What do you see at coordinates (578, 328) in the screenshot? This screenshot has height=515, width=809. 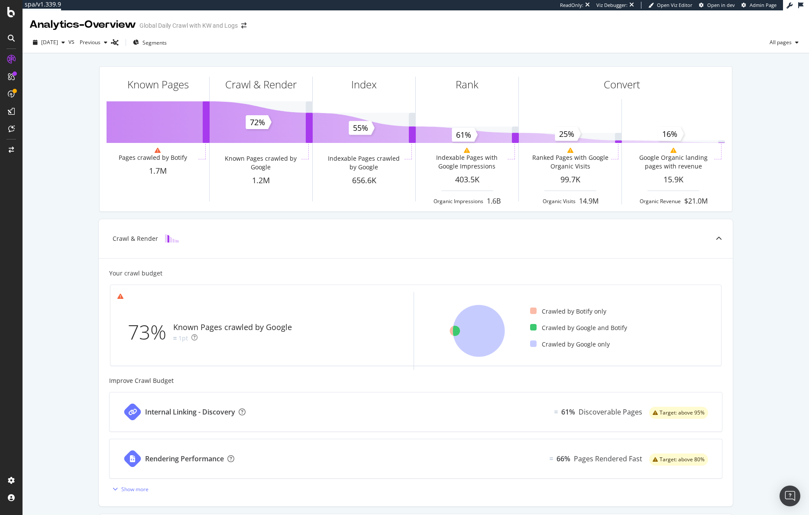 I see `div: Crawled by Google and Botify` at bounding box center [578, 328].